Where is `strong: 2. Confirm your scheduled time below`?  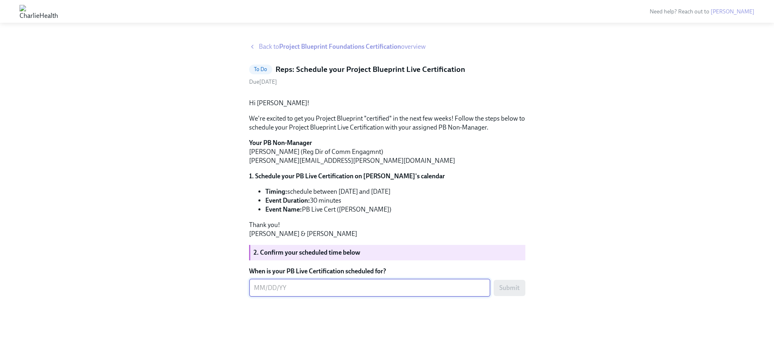 strong: 2. Confirm your scheduled time below is located at coordinates (307, 252).